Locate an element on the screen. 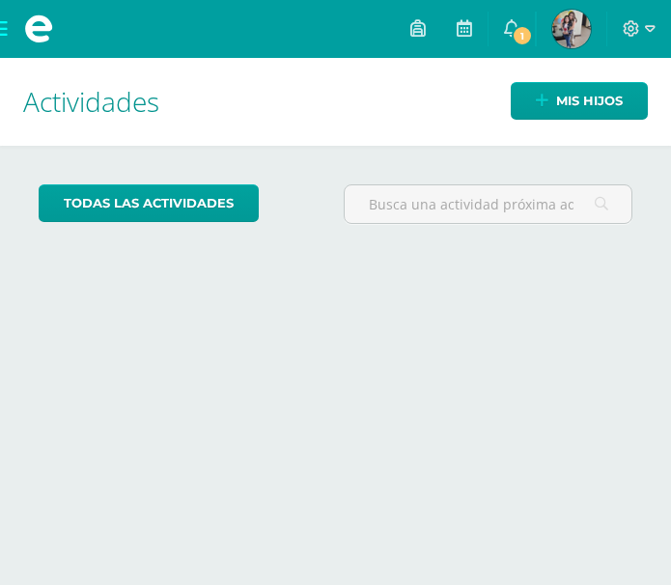  span: Mis hijos is located at coordinates (589, 100).